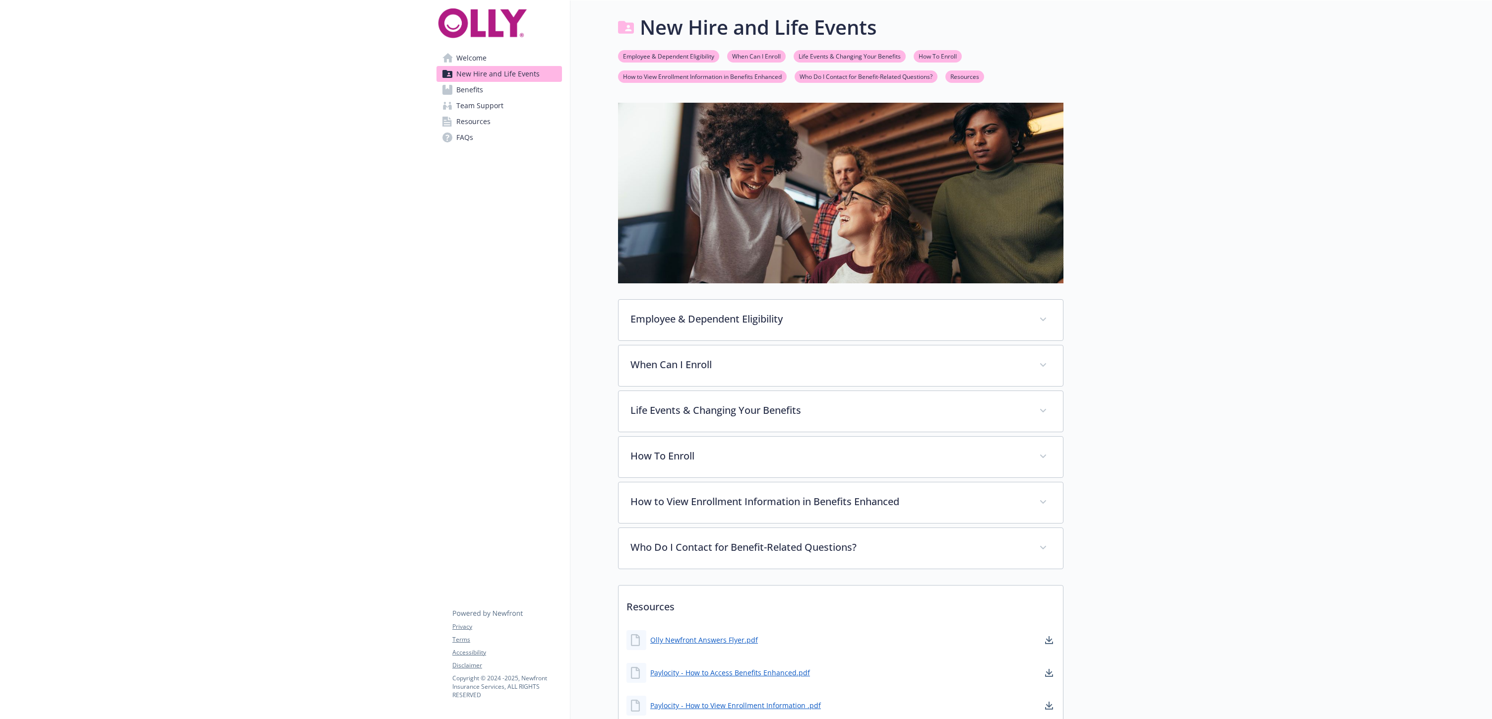  Describe the element at coordinates (507, 639) in the screenshot. I see `a: Terms` at that location.